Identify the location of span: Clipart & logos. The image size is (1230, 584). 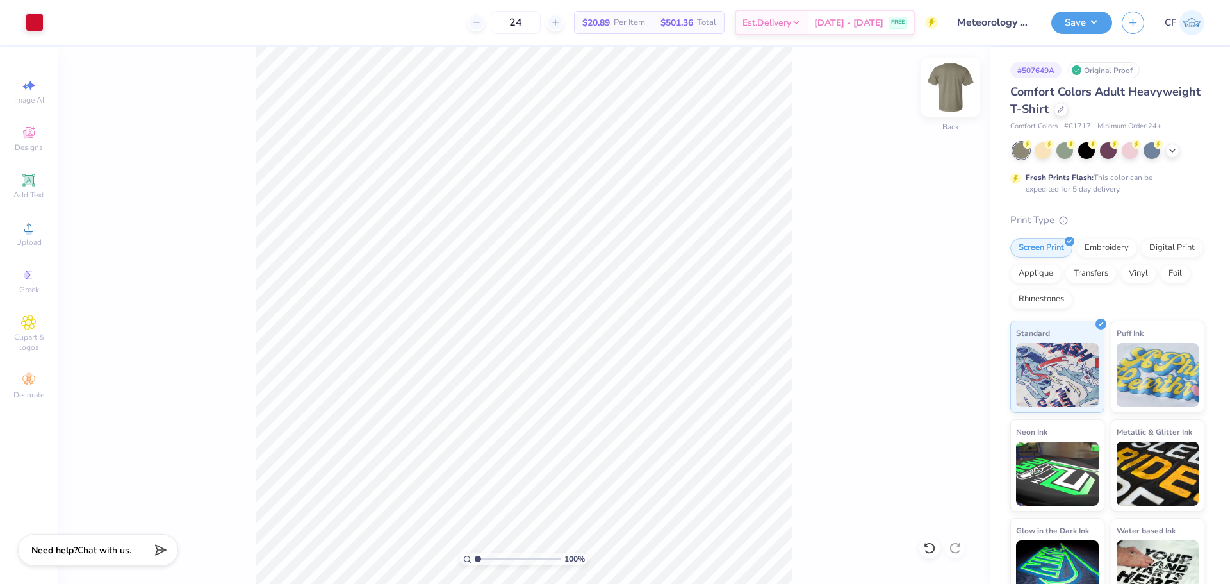
(29, 342).